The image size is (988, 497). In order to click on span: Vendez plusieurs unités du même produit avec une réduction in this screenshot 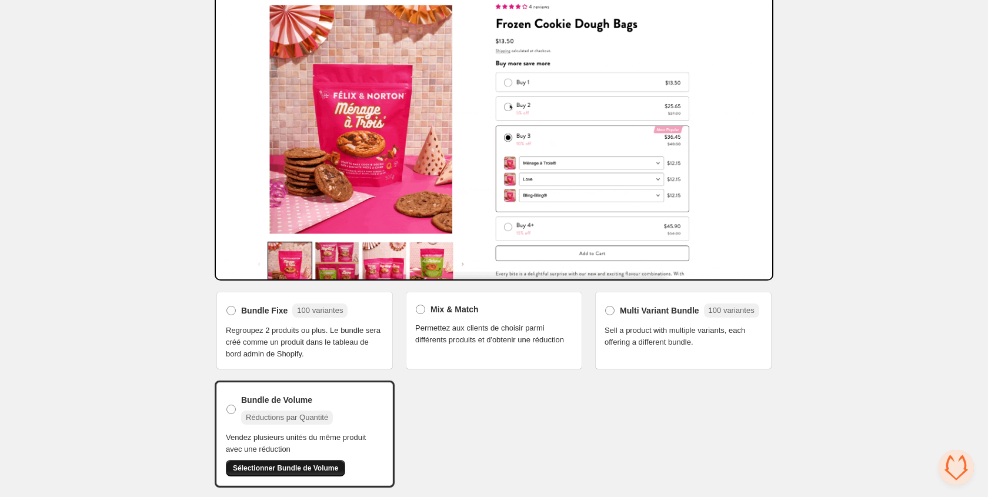, I will do `click(304, 443)`.